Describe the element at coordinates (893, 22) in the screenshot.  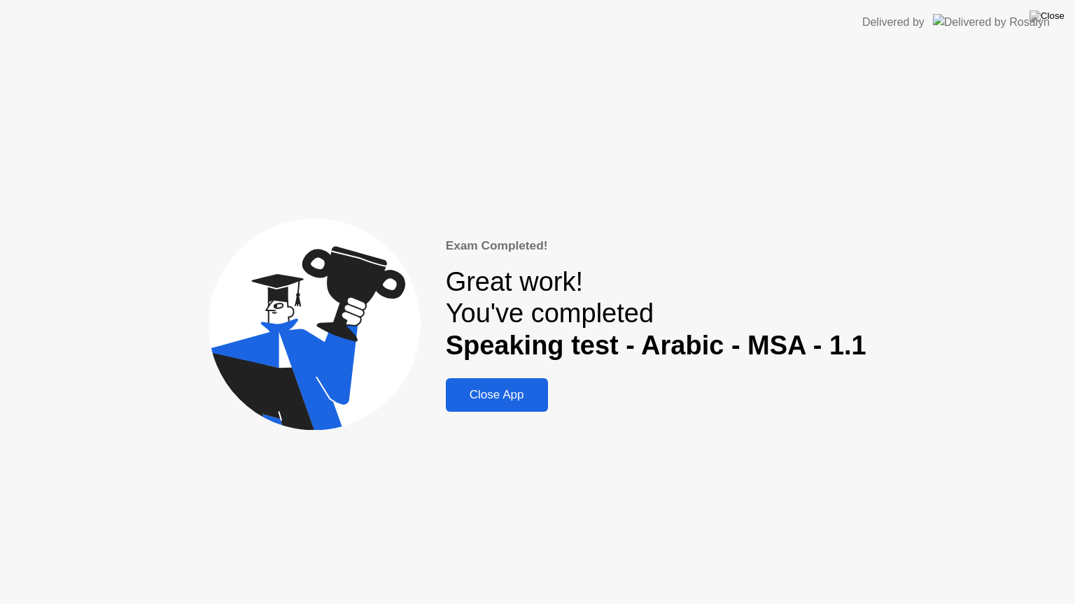
I see `div: Delivered by` at that location.